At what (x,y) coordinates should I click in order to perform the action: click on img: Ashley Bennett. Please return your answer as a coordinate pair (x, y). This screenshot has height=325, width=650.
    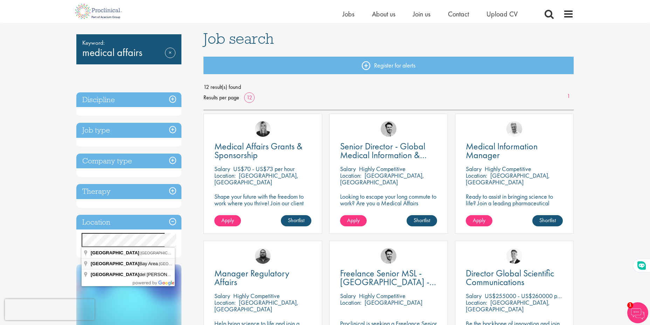
    Looking at the image, I should click on (263, 256).